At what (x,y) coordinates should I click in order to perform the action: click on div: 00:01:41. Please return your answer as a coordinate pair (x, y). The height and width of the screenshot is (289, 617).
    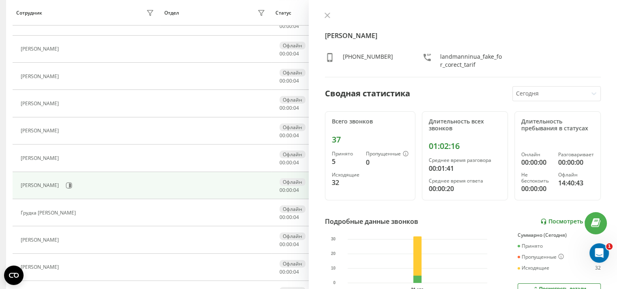
    Looking at the image, I should click on (465, 169).